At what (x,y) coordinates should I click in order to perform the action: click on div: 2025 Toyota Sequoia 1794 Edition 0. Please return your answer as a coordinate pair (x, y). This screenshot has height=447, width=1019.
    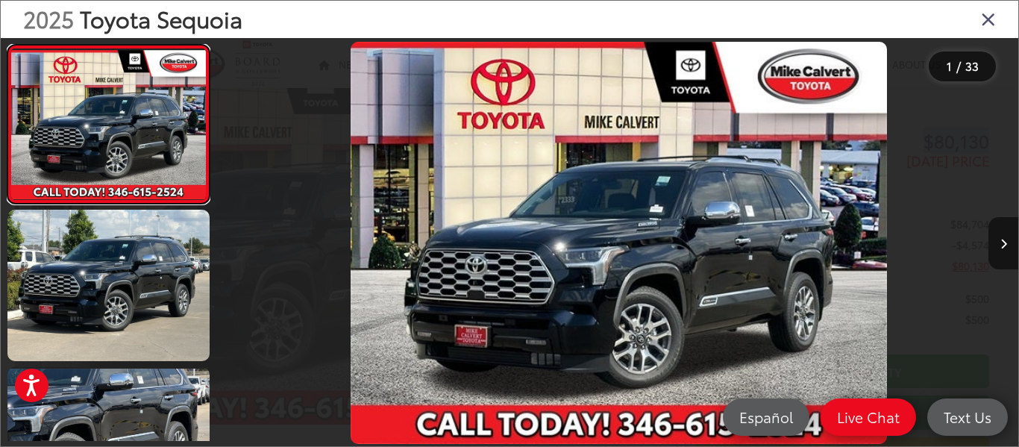
    Looking at the image, I should click on (619, 243).